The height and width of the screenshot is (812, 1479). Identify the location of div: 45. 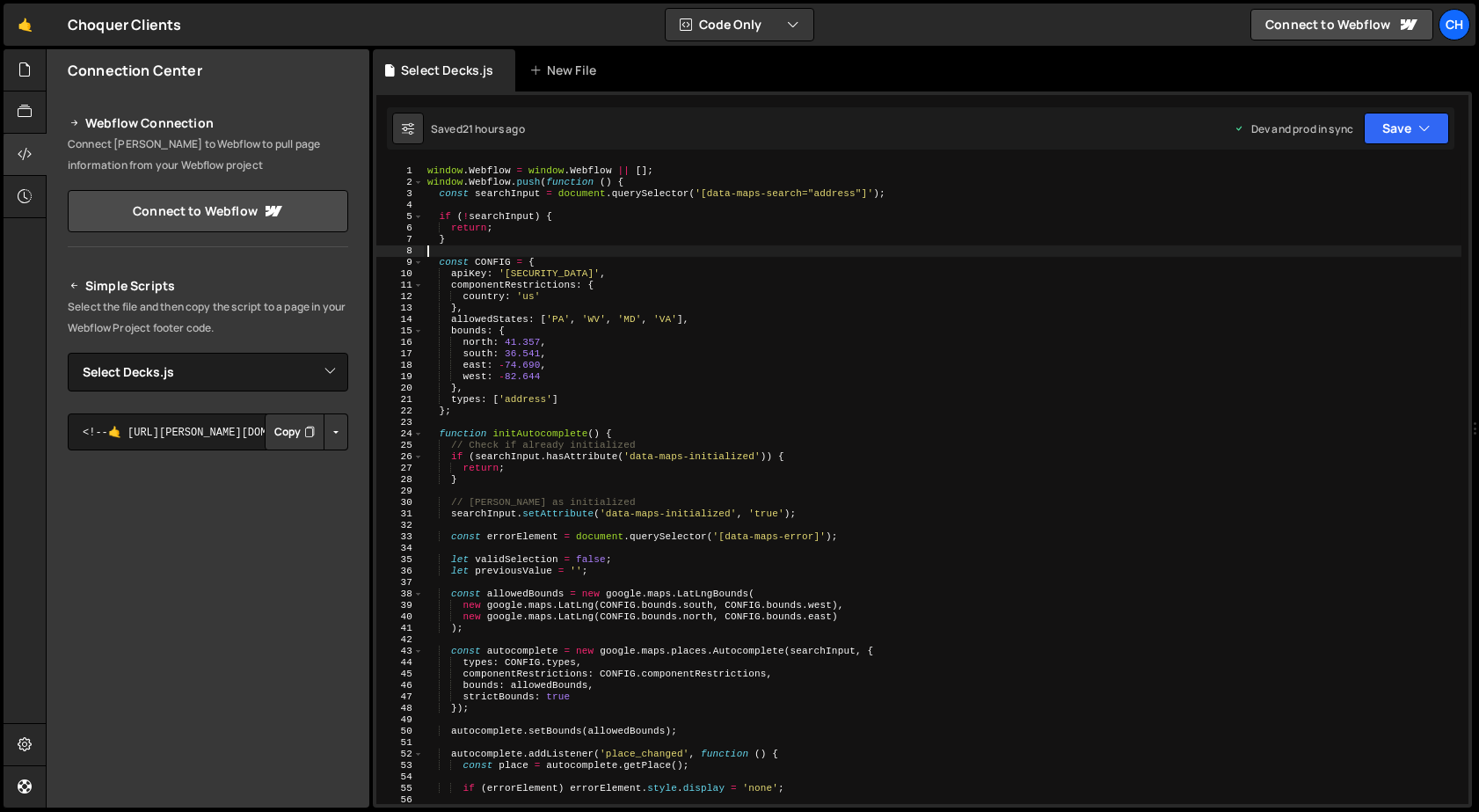
(400, 674).